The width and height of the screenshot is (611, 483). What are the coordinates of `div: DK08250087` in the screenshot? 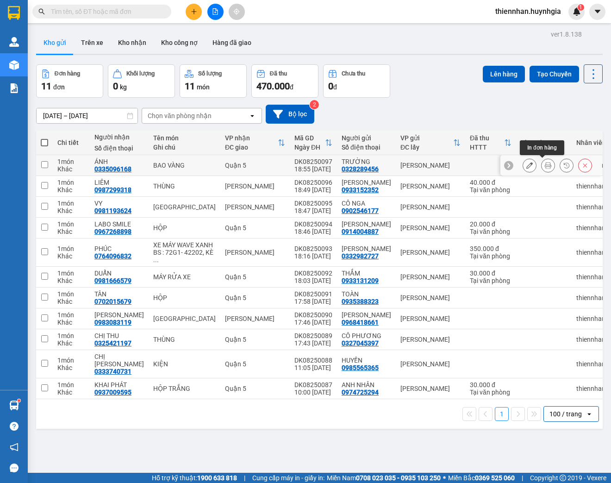 It's located at (313, 385).